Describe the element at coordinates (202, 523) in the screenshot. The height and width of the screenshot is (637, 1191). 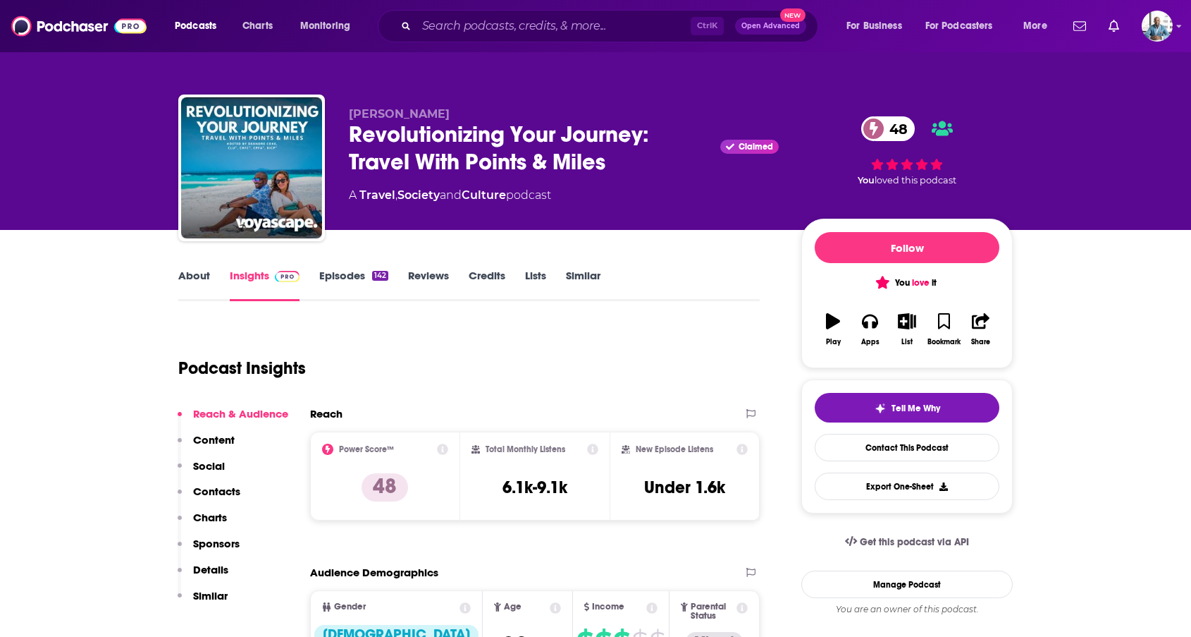
I see `button: Charts` at that location.